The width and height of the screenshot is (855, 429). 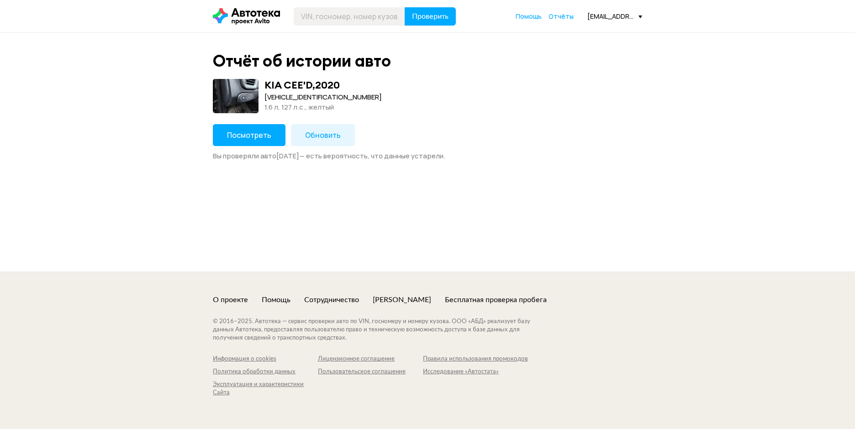 I want to click on div: Информация о cookies, so click(x=265, y=360).